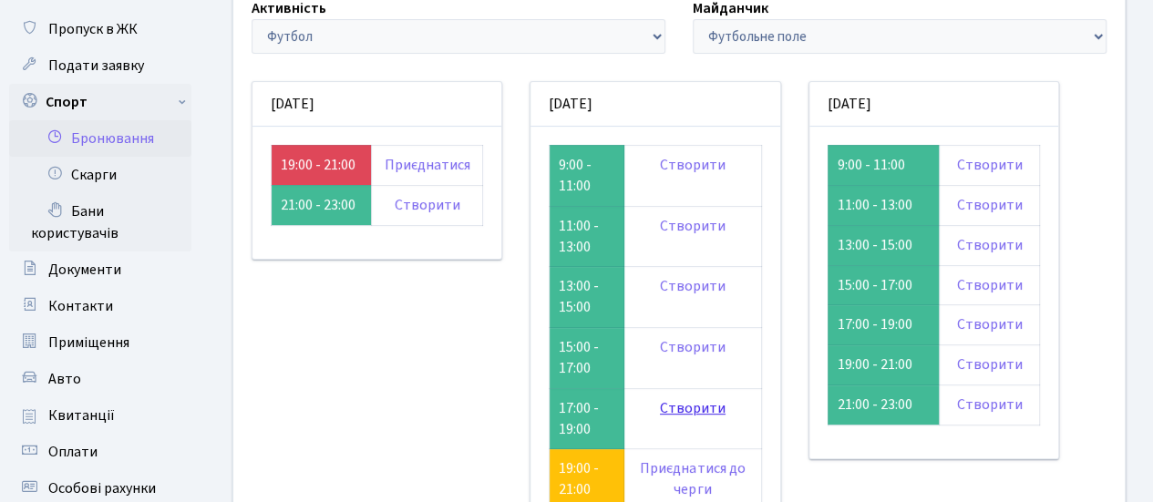  What do you see at coordinates (100, 452) in the screenshot?
I see `a: Оплати` at bounding box center [100, 452].